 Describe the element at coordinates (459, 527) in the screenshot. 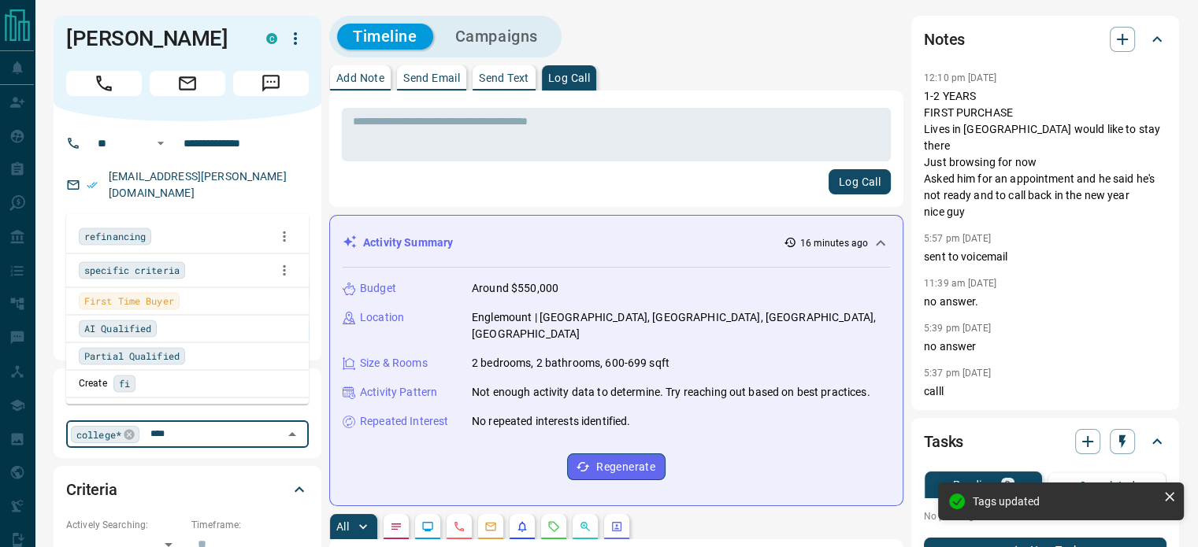

I see `svg: Calls` at that location.